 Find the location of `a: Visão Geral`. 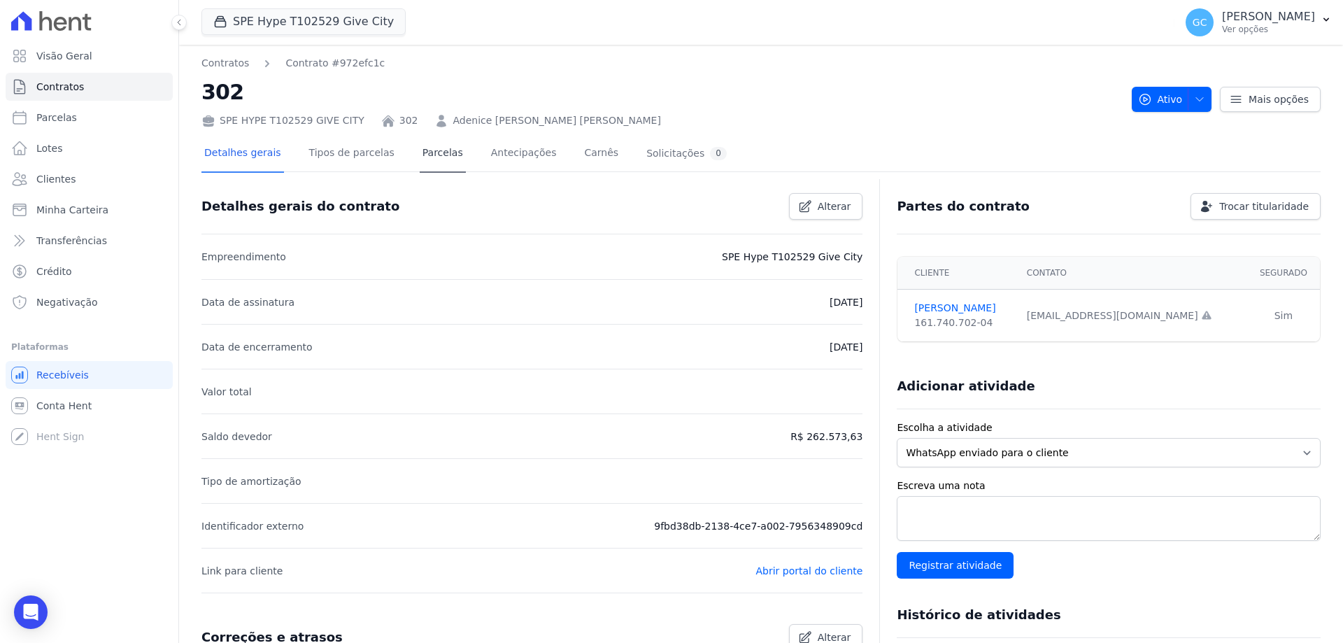

a: Visão Geral is located at coordinates (89, 56).